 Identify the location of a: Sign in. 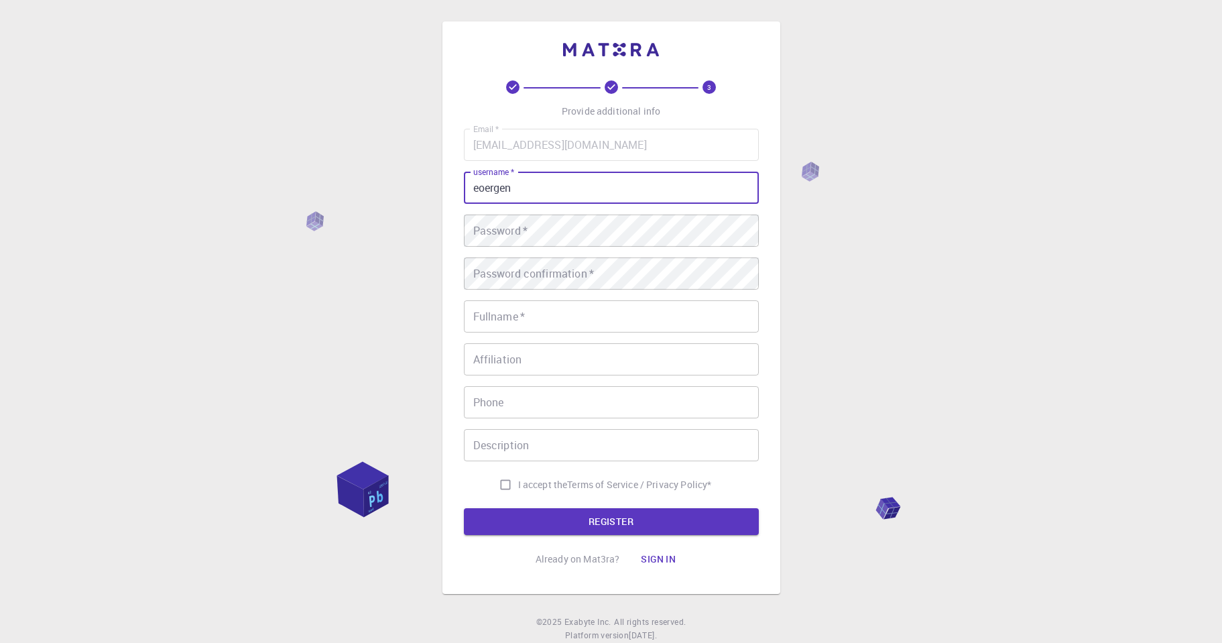
(659, 559).